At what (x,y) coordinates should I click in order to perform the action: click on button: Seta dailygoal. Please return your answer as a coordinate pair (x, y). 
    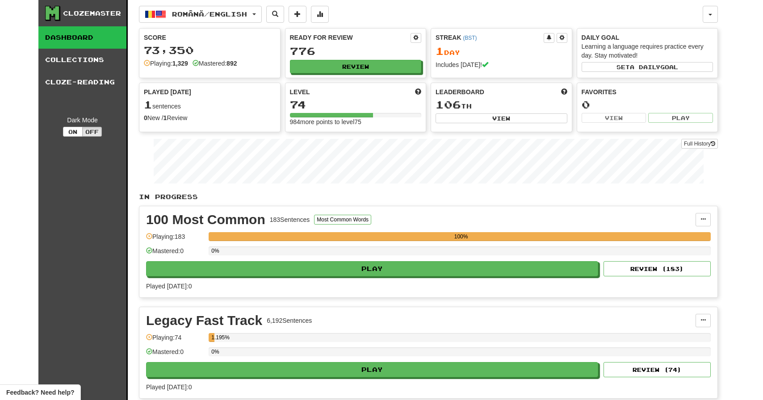
    Looking at the image, I should click on (647, 67).